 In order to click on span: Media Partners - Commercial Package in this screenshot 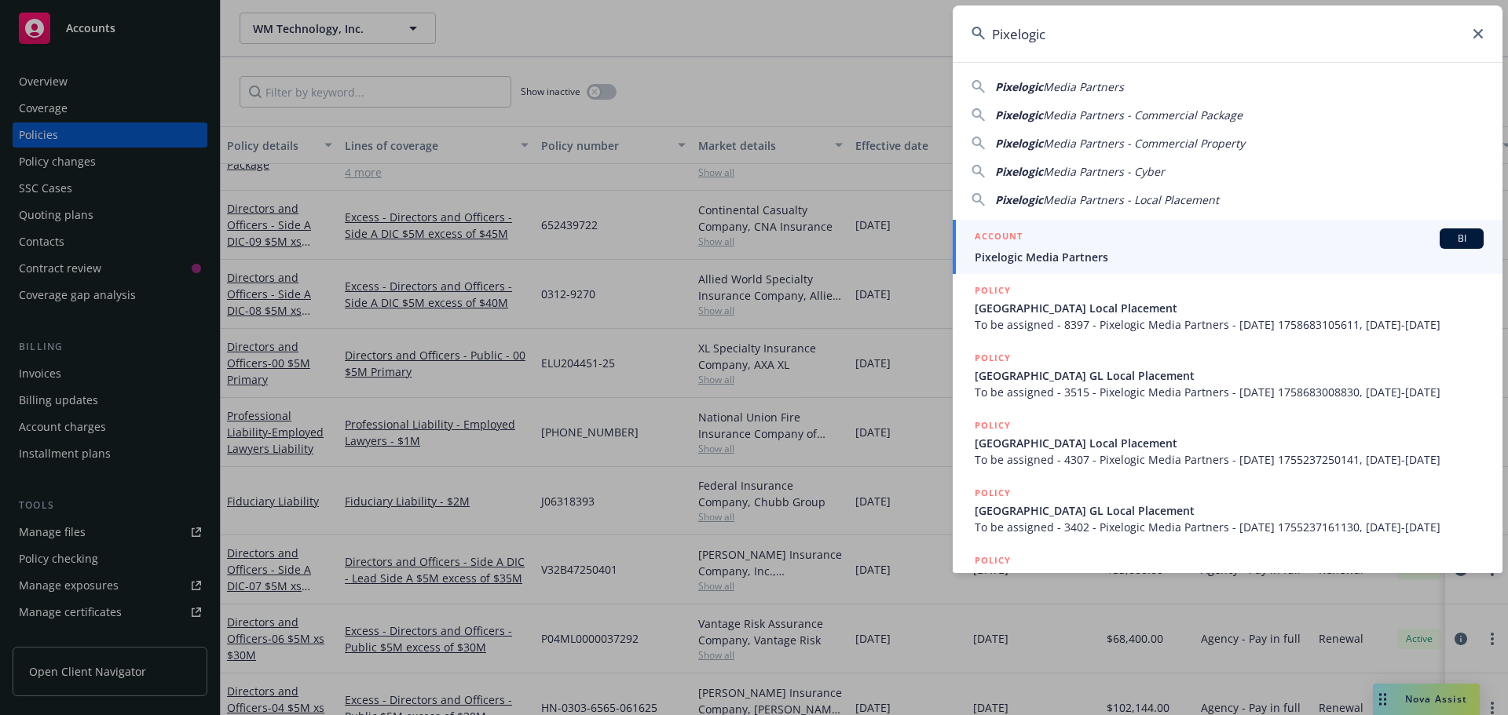, I will do `click(1143, 115)`.